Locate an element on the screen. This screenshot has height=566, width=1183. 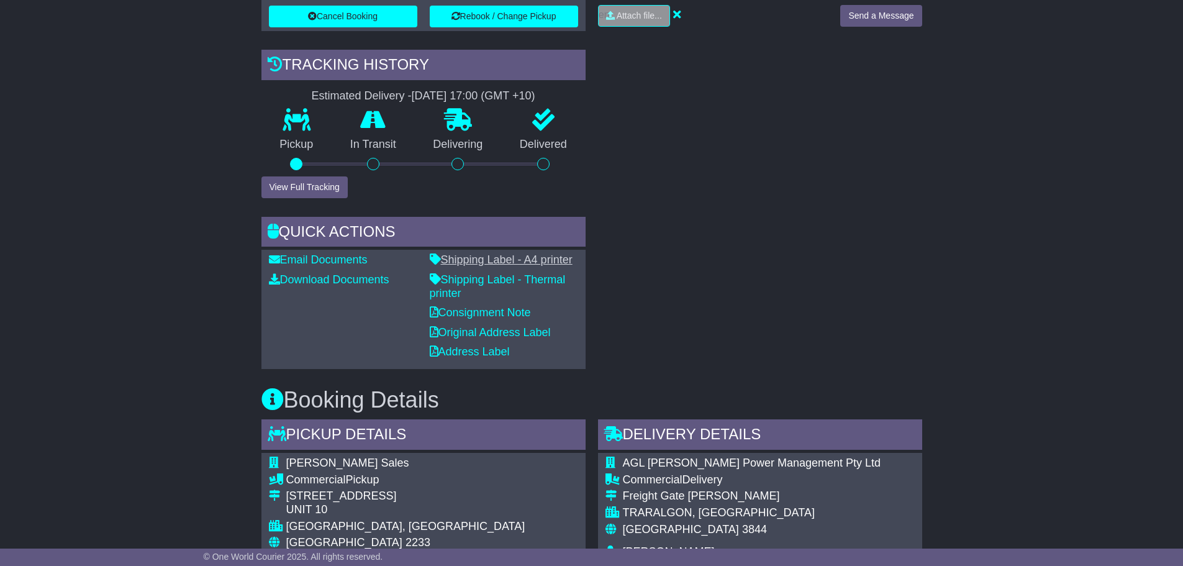
button: Cancel Booking is located at coordinates (343, 16).